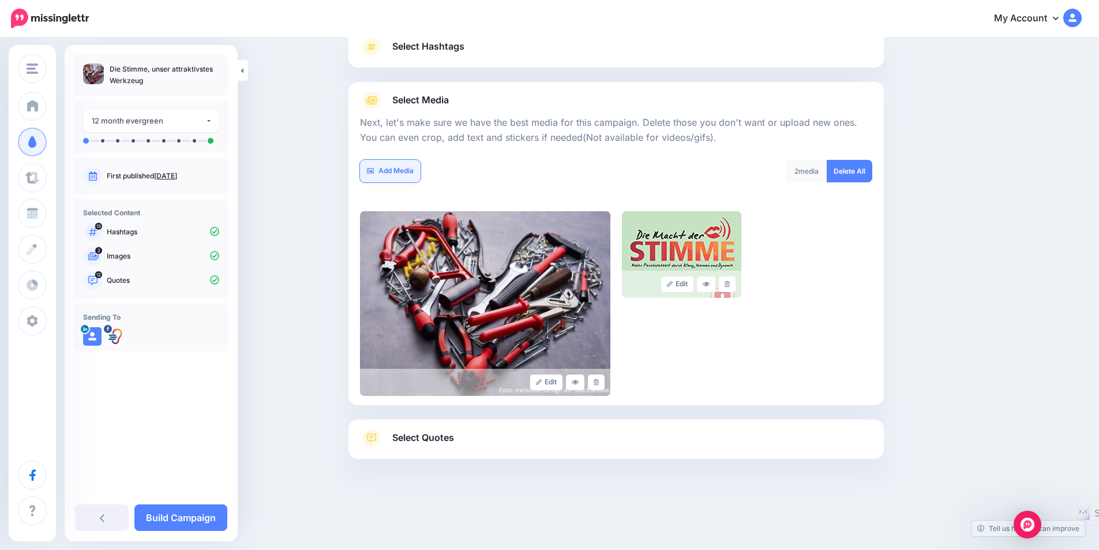 Image resolution: width=1099 pixels, height=550 pixels. Describe the element at coordinates (806, 171) in the screenshot. I see `div: media` at that location.